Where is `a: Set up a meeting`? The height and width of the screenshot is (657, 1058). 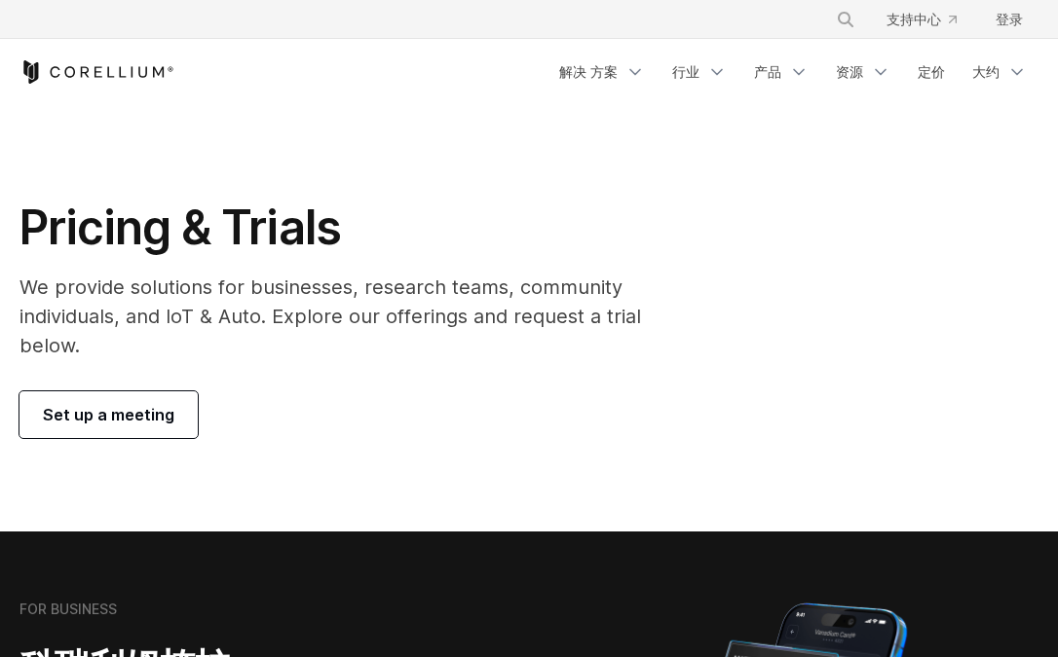
a: Set up a meeting is located at coordinates (108, 415).